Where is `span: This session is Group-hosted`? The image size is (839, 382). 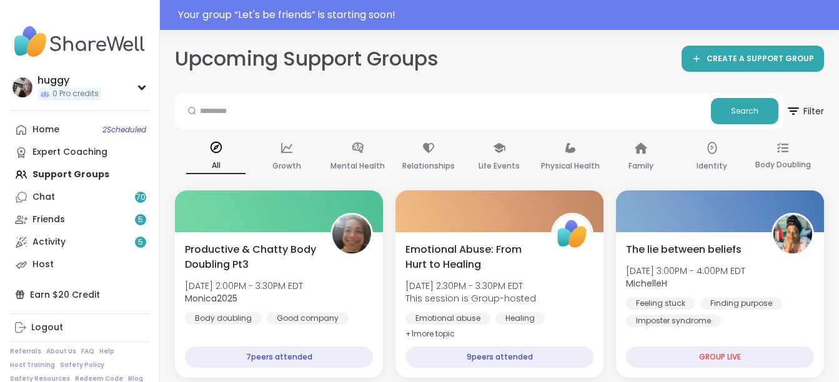
span: This session is Group-hosted is located at coordinates (470, 298).